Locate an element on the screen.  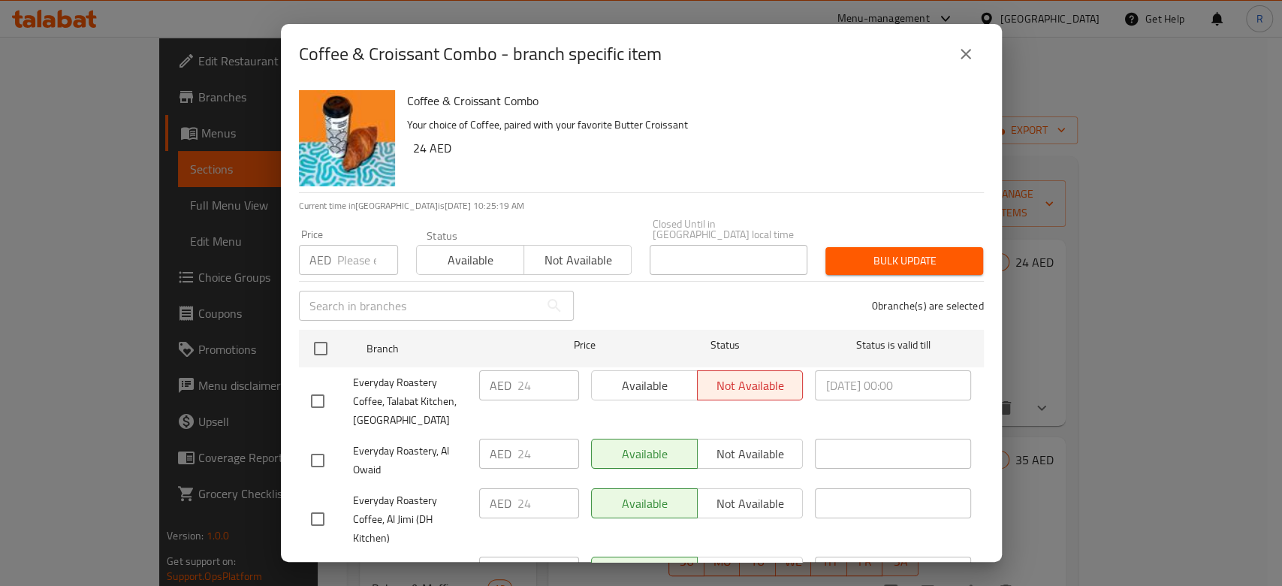
span: Status is located at coordinates (725, 345).